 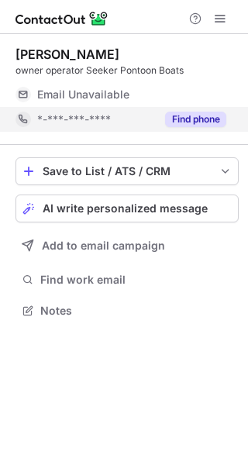 I want to click on div: owner operator Seeker Pontoon Boats, so click(x=127, y=70).